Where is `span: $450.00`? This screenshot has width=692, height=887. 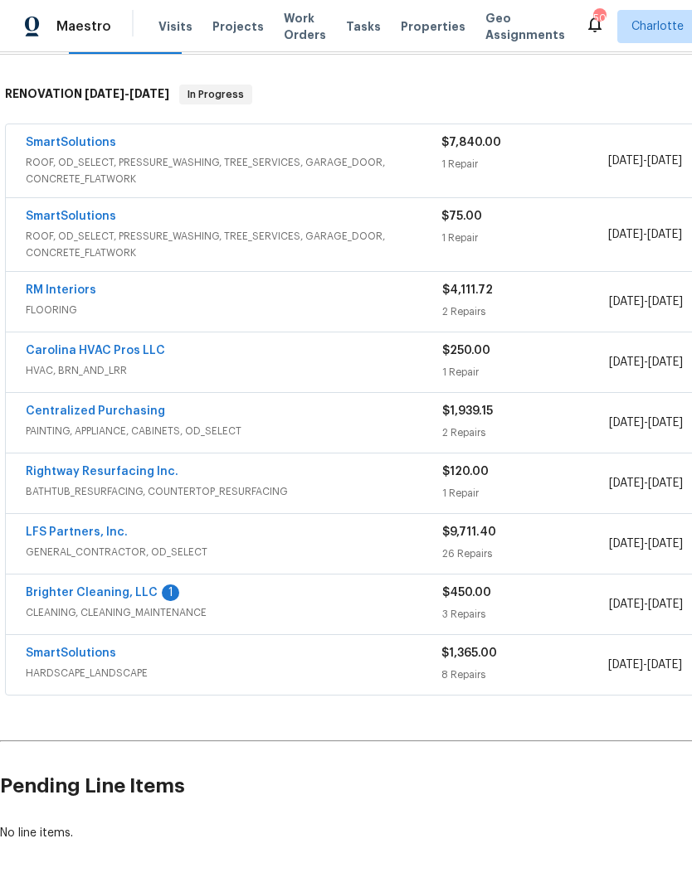 span: $450.00 is located at coordinates (466, 593).